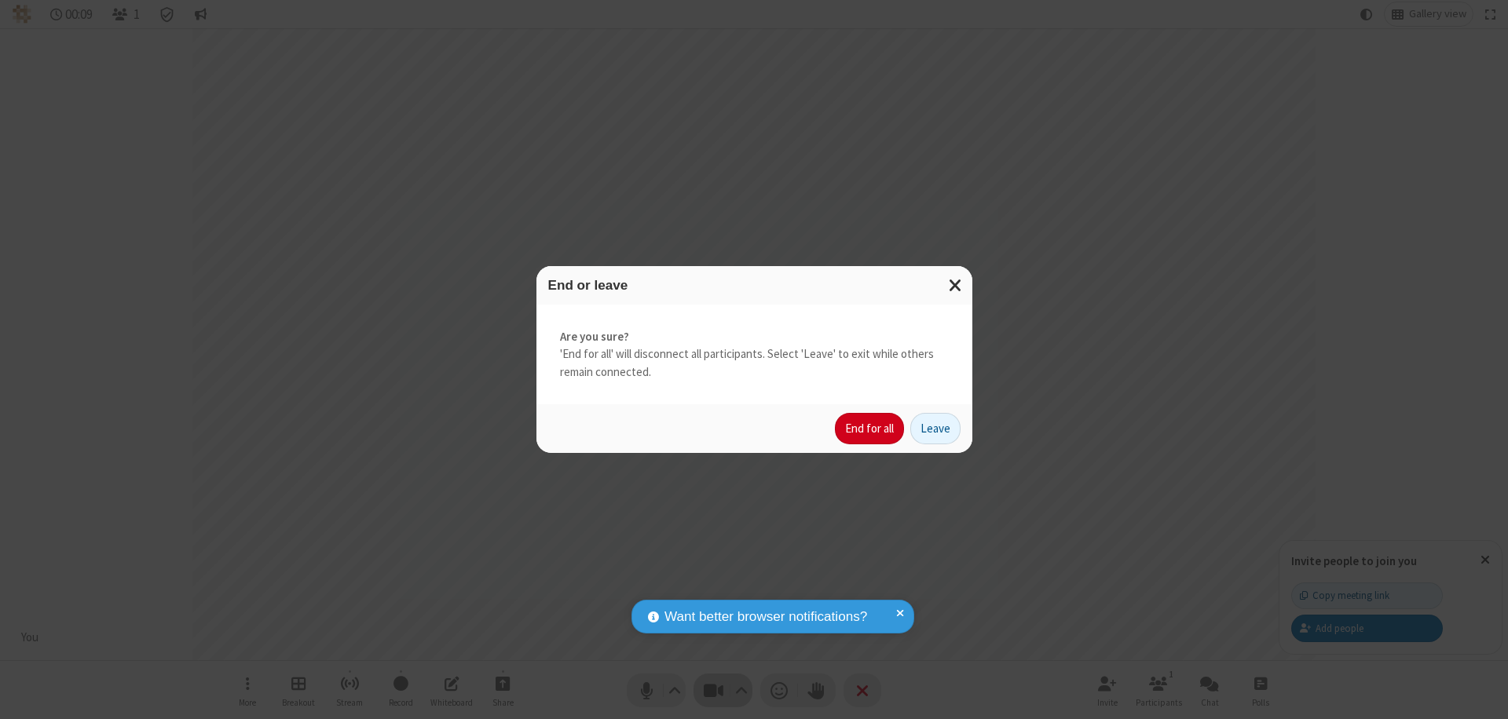  Describe the element at coordinates (766, 617) in the screenshot. I see `span: Want better browser notifications?` at that location.